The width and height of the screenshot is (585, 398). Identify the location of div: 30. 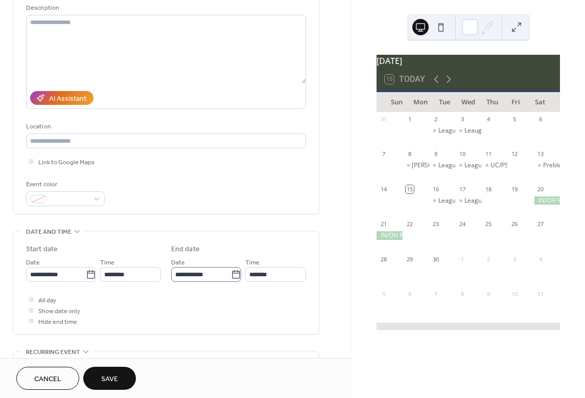
(436, 259).